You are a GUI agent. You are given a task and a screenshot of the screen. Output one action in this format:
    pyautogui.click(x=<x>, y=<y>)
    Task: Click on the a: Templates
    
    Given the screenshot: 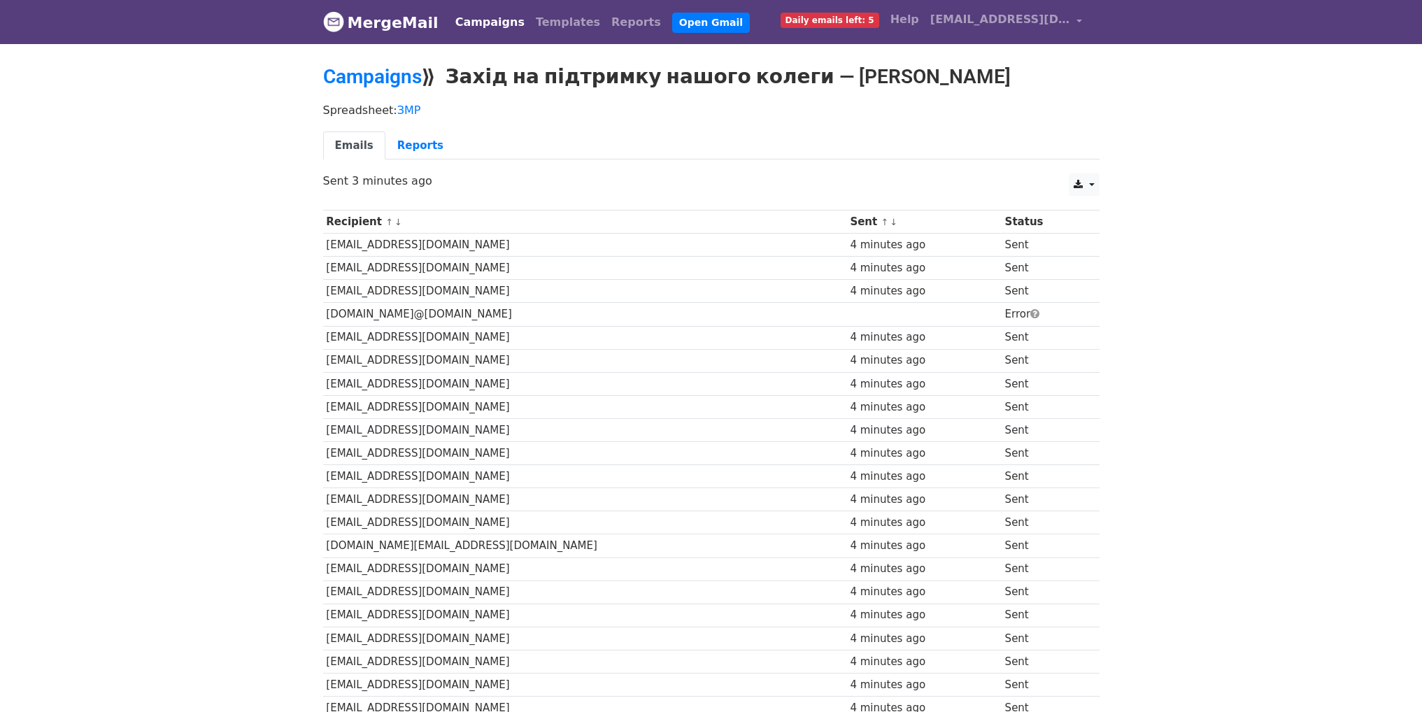 What is the action you would take?
    pyautogui.click(x=568, y=22)
    